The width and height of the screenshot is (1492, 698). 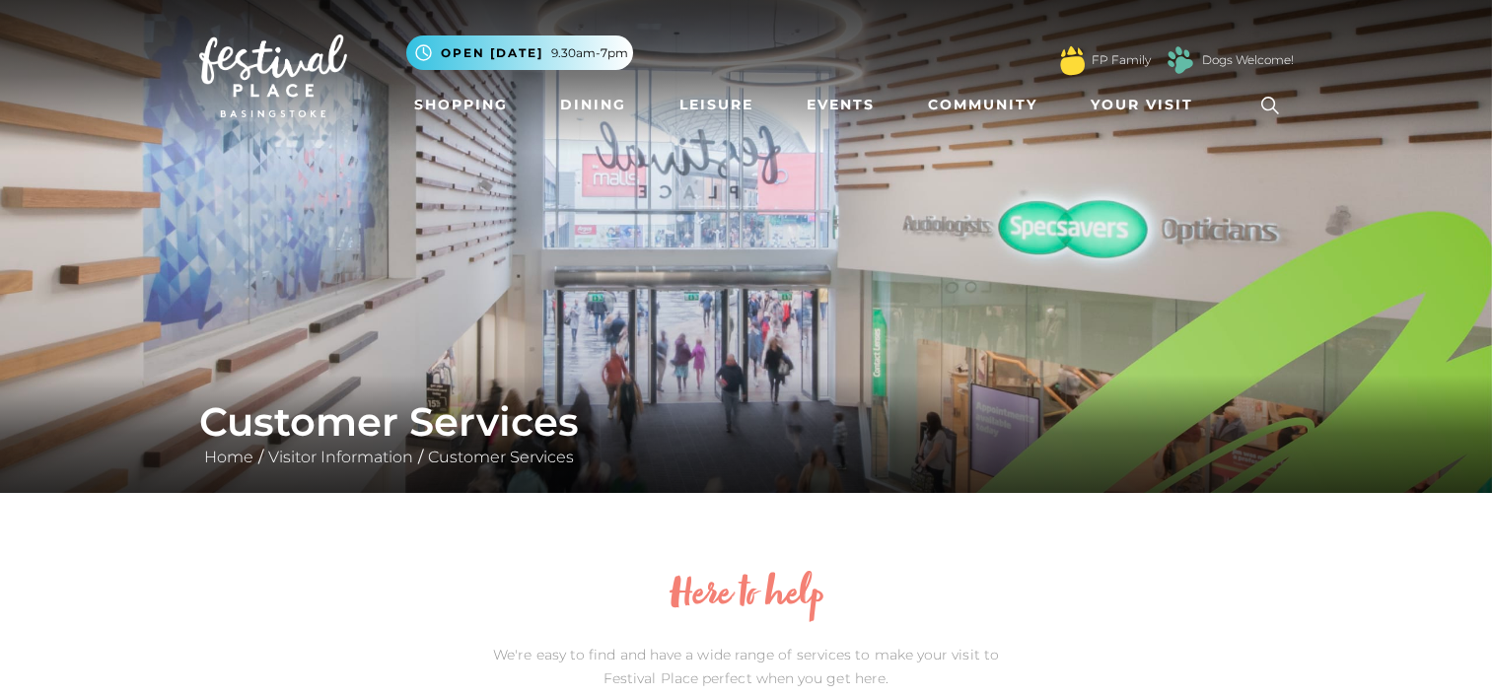 I want to click on h1: Customer Services, so click(x=747, y=422).